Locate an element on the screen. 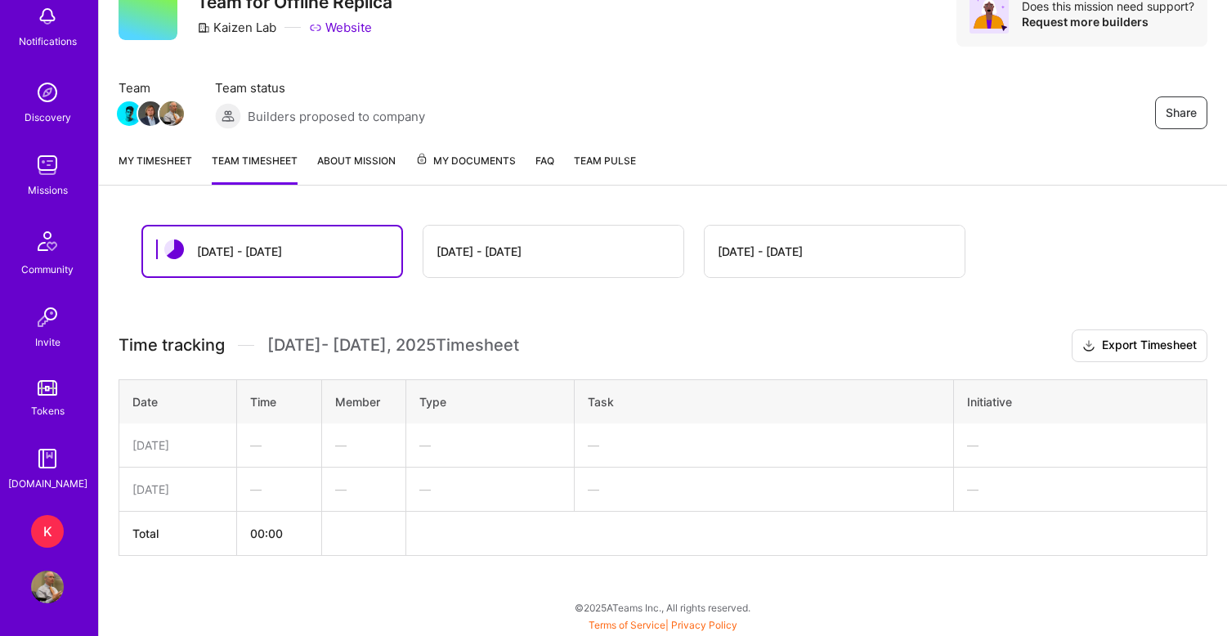 The height and width of the screenshot is (636, 1227). button: Export Timesheet is located at coordinates (1139, 346).